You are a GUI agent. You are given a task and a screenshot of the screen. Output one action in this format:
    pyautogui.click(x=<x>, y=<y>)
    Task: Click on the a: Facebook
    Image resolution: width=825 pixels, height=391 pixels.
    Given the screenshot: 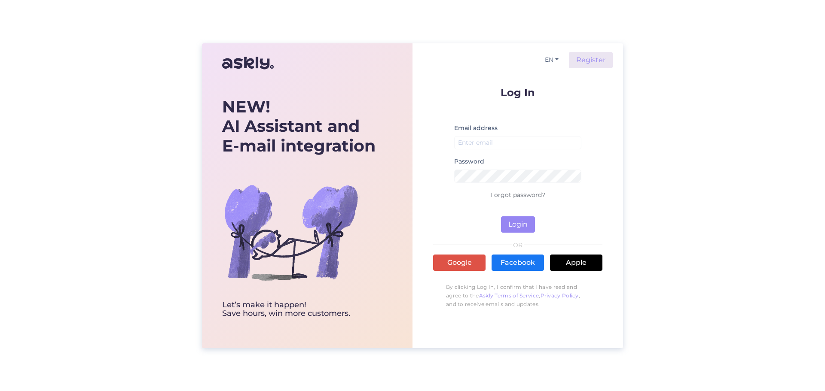 What is the action you would take?
    pyautogui.click(x=518, y=263)
    